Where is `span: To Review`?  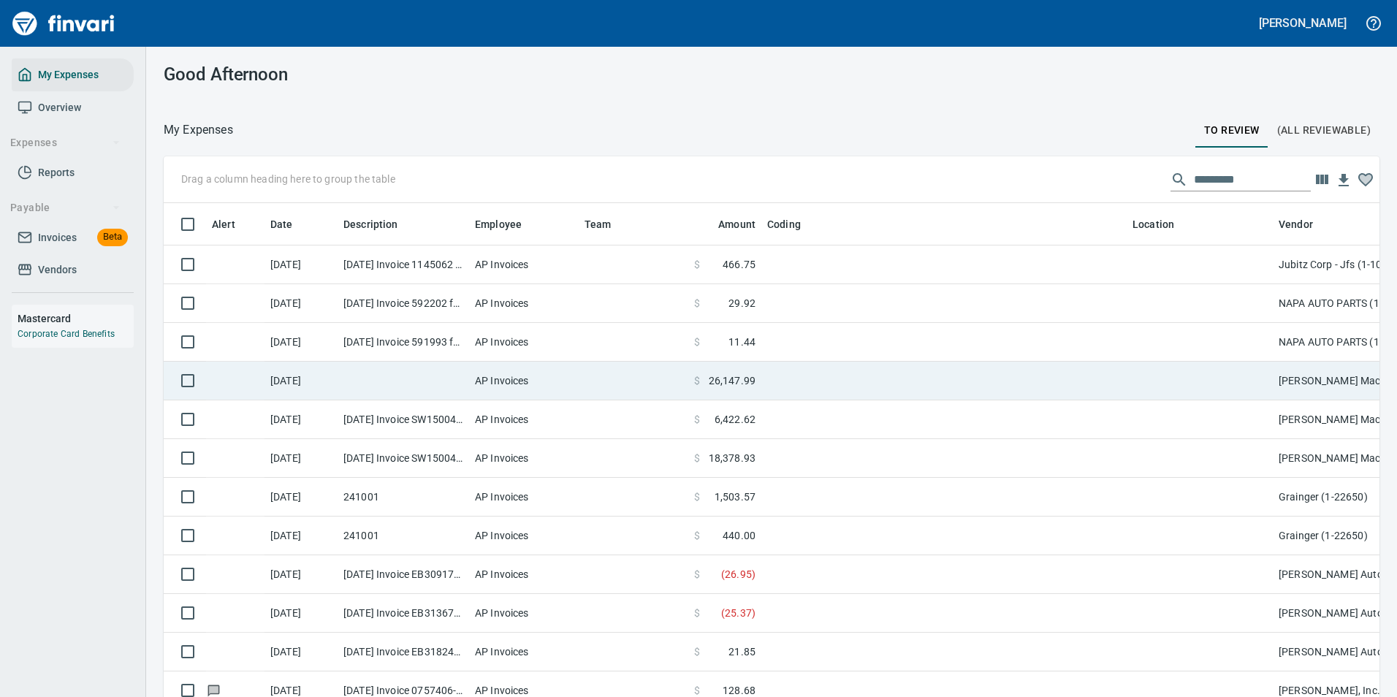
span: To Review is located at coordinates (1232, 130).